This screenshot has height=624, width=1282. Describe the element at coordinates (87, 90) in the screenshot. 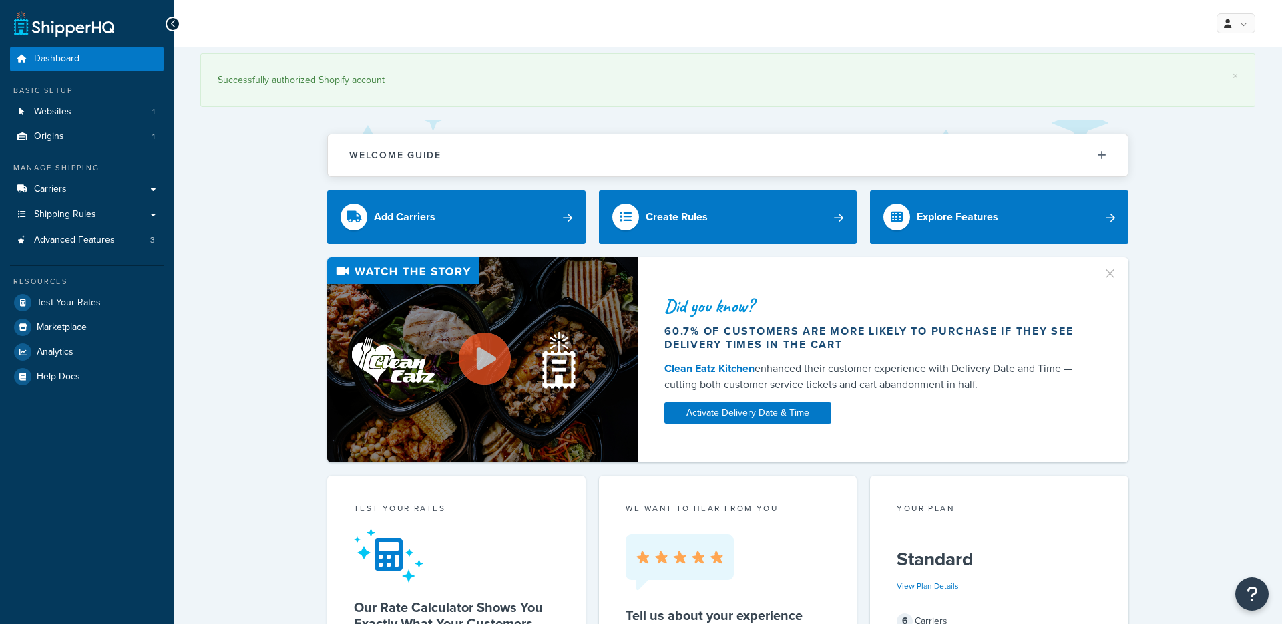

I see `div: Basic Setup` at that location.